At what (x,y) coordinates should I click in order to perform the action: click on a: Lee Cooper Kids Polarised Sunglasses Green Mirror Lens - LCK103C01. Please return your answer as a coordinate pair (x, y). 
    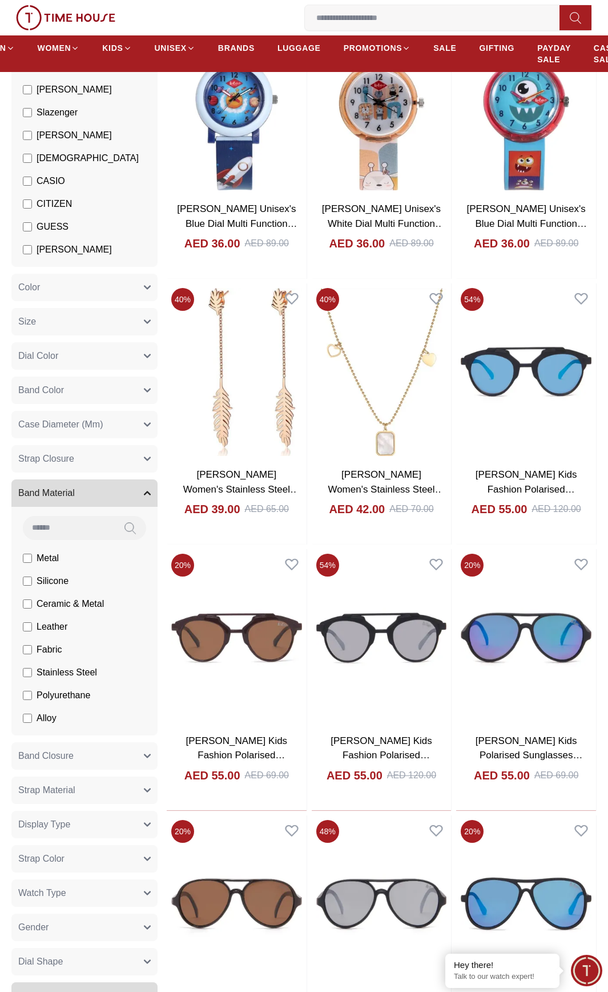
    Looking at the image, I should click on (526, 638).